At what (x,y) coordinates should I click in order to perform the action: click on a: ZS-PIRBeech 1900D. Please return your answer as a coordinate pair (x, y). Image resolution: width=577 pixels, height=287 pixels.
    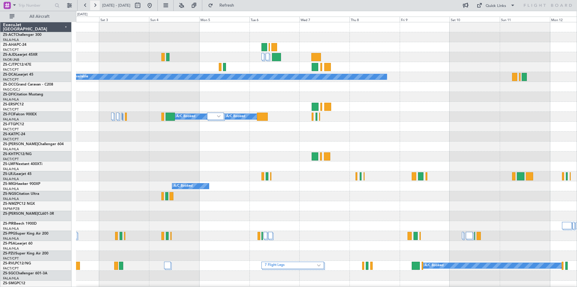
    Looking at the image, I should click on (20, 223).